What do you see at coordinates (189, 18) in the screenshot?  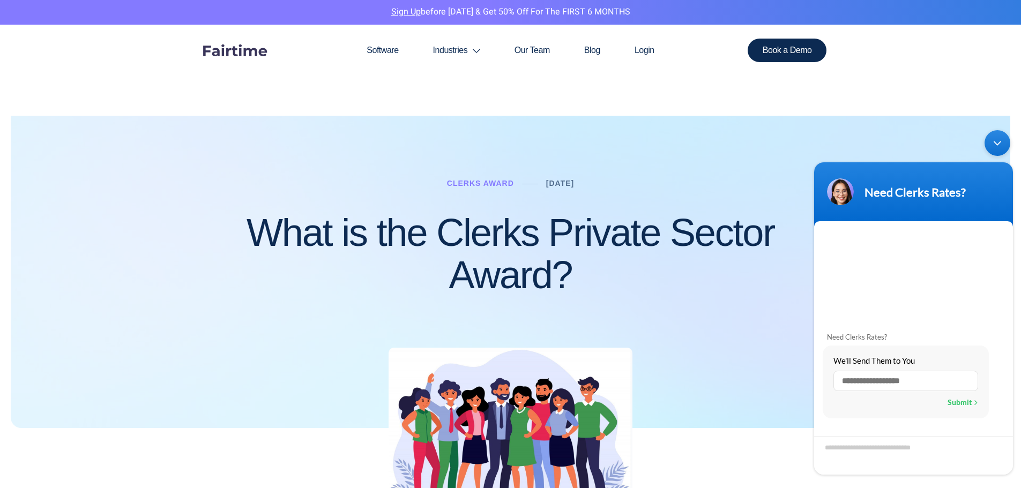 I see `div: Minimize live chat window` at bounding box center [189, 18].